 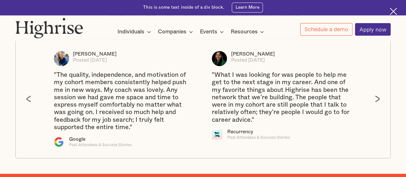 I want to click on div: previous slide, so click(x=29, y=99).